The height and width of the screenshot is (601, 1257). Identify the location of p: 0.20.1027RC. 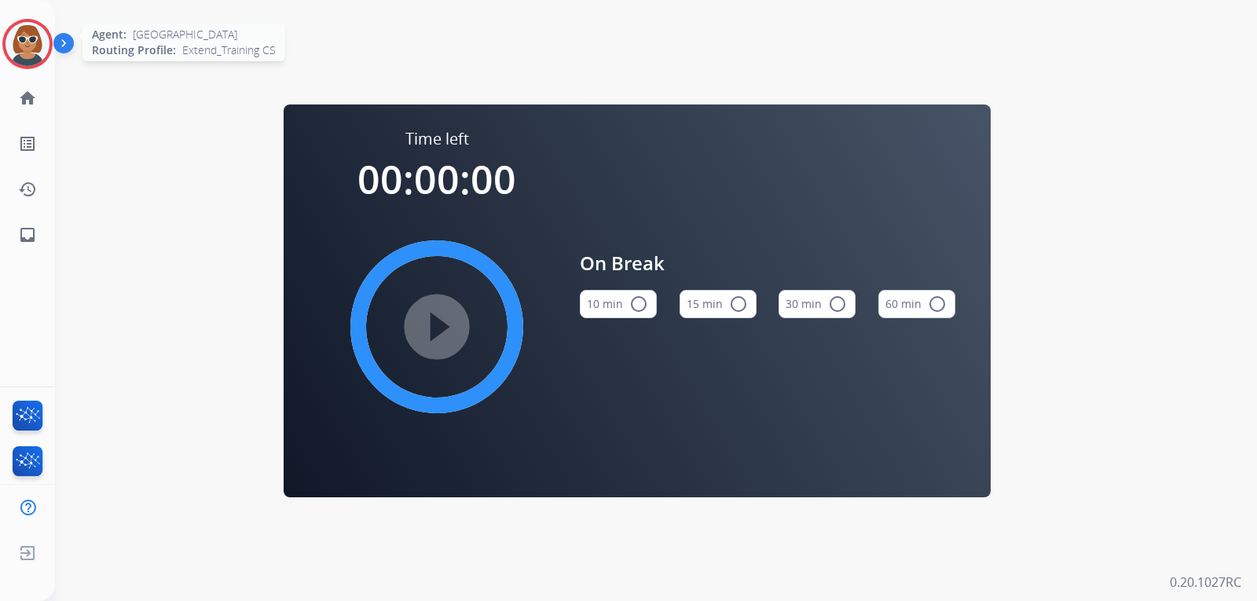
(1205, 582).